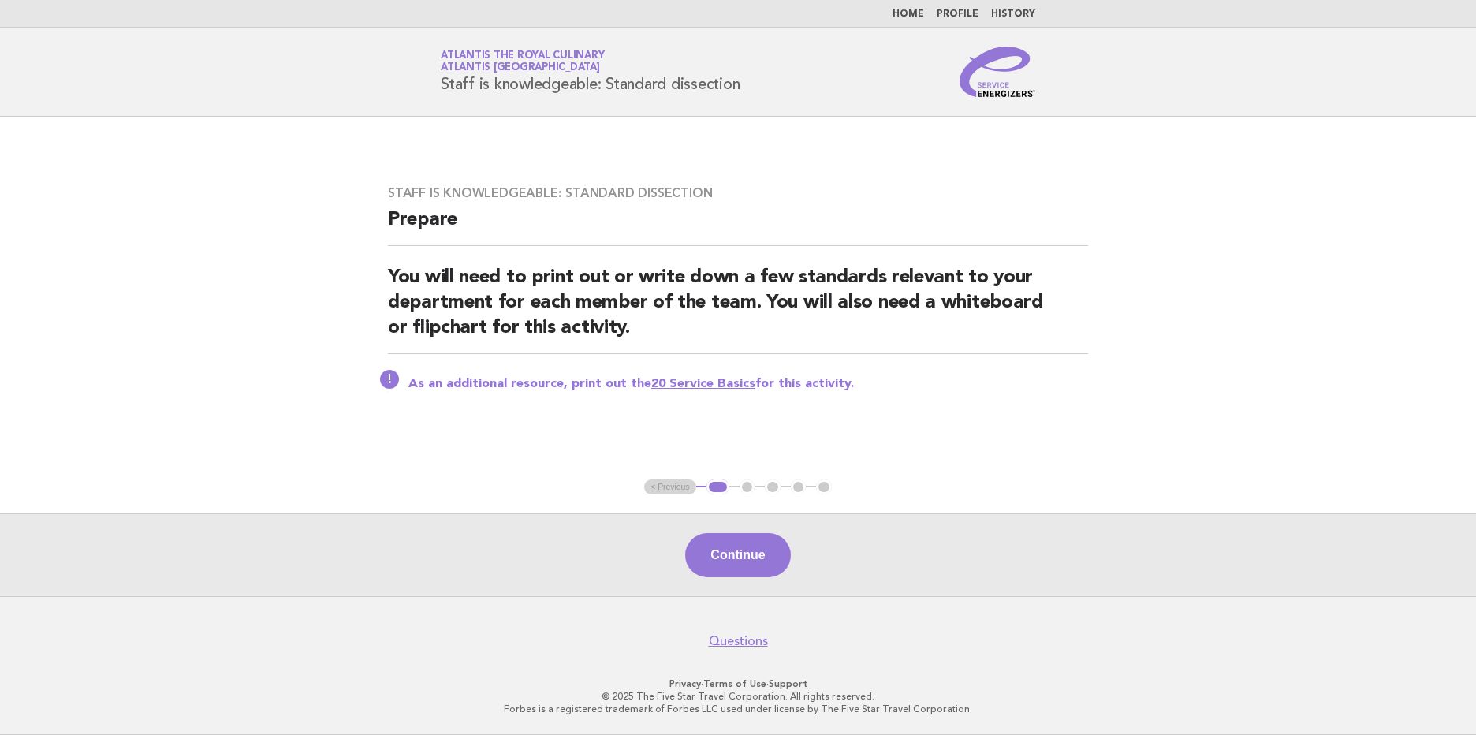  I want to click on a: 20 Service Basics, so click(703, 384).